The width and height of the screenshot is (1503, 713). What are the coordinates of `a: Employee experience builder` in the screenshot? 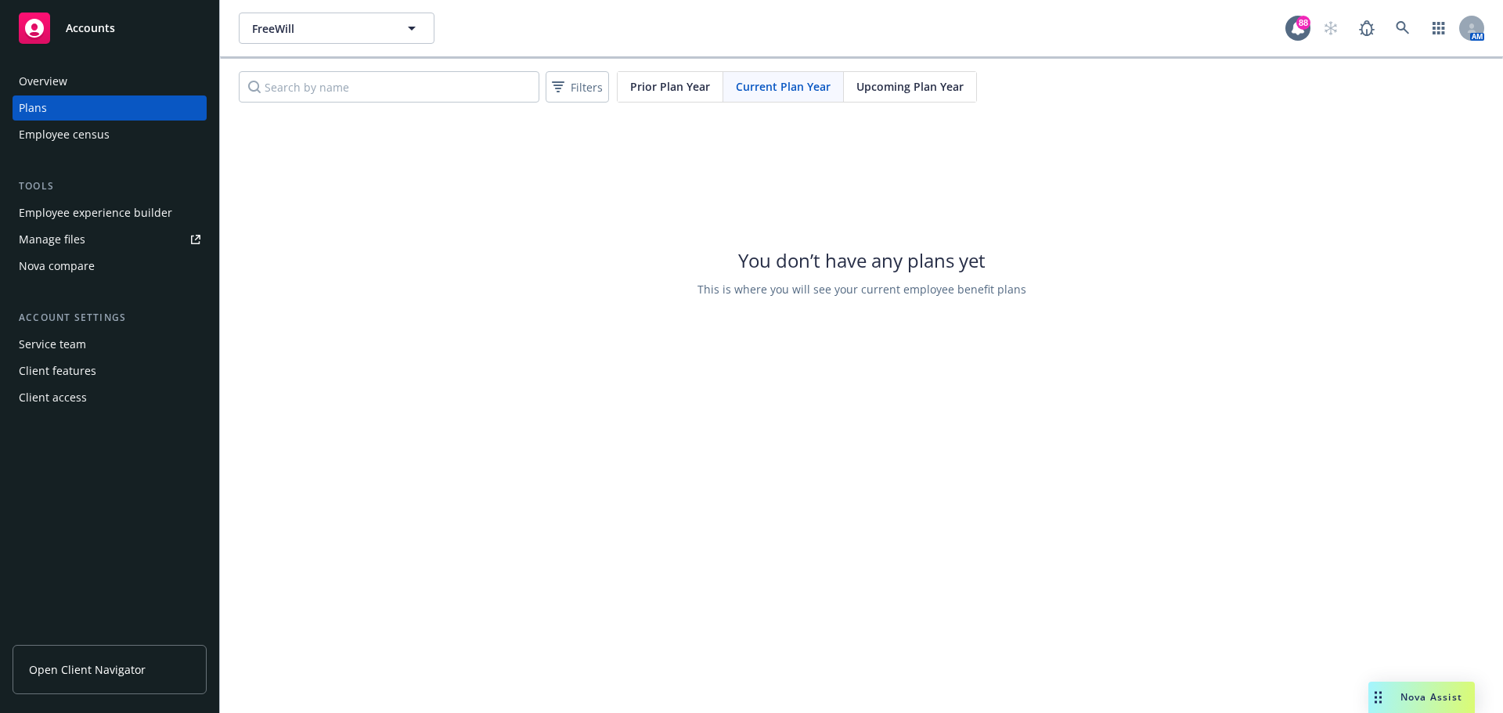 It's located at (110, 213).